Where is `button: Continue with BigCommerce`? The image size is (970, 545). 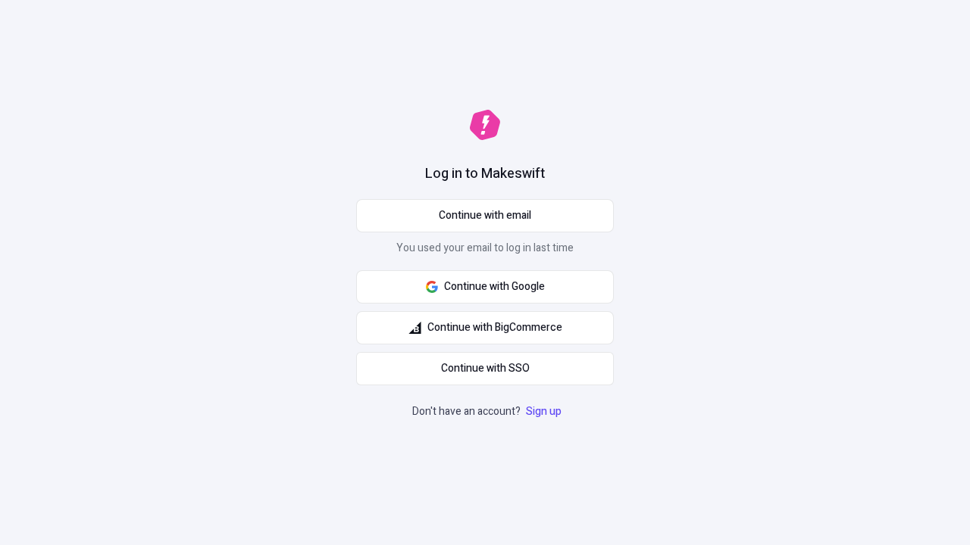
button: Continue with BigCommerce is located at coordinates (485, 328).